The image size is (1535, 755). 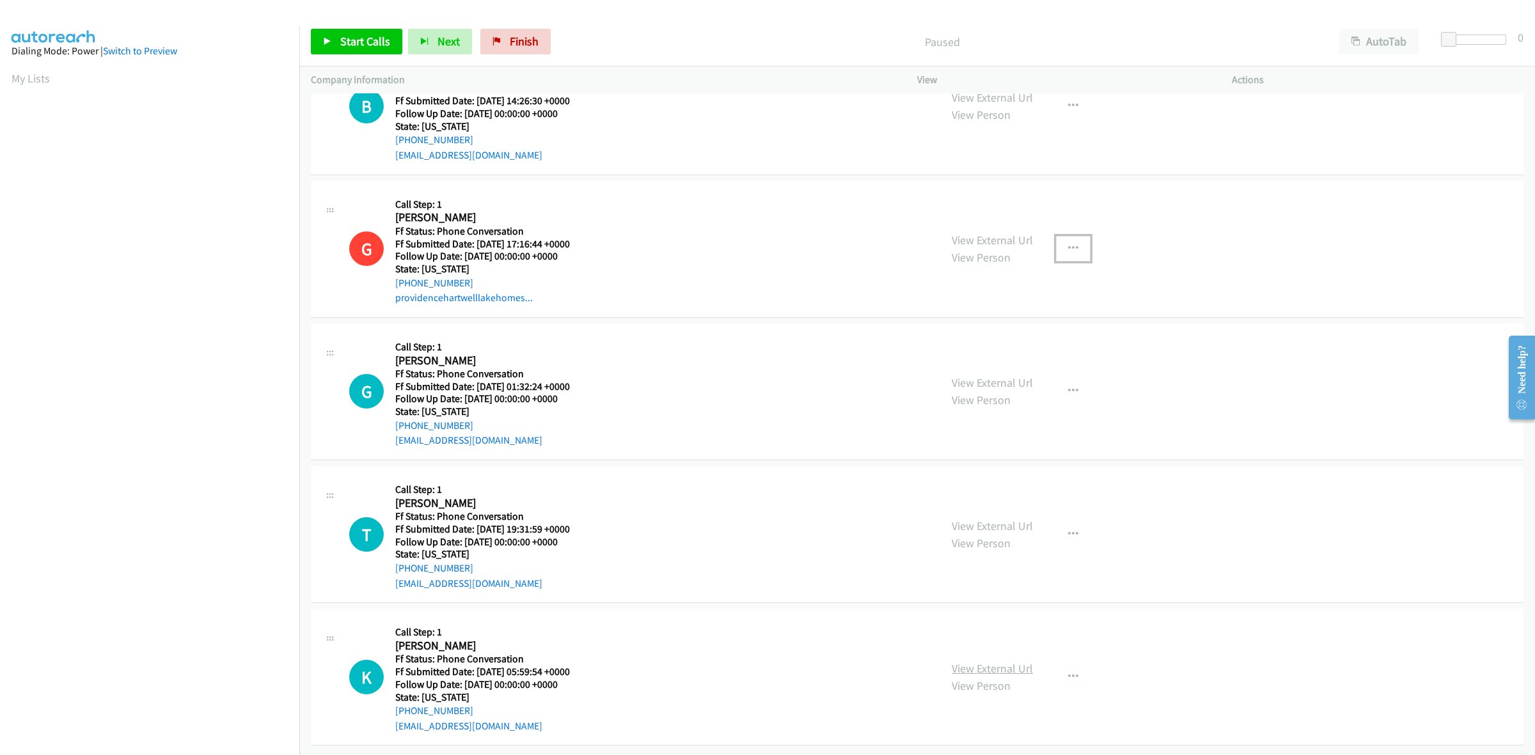 I want to click on p: Actions, so click(x=1378, y=80).